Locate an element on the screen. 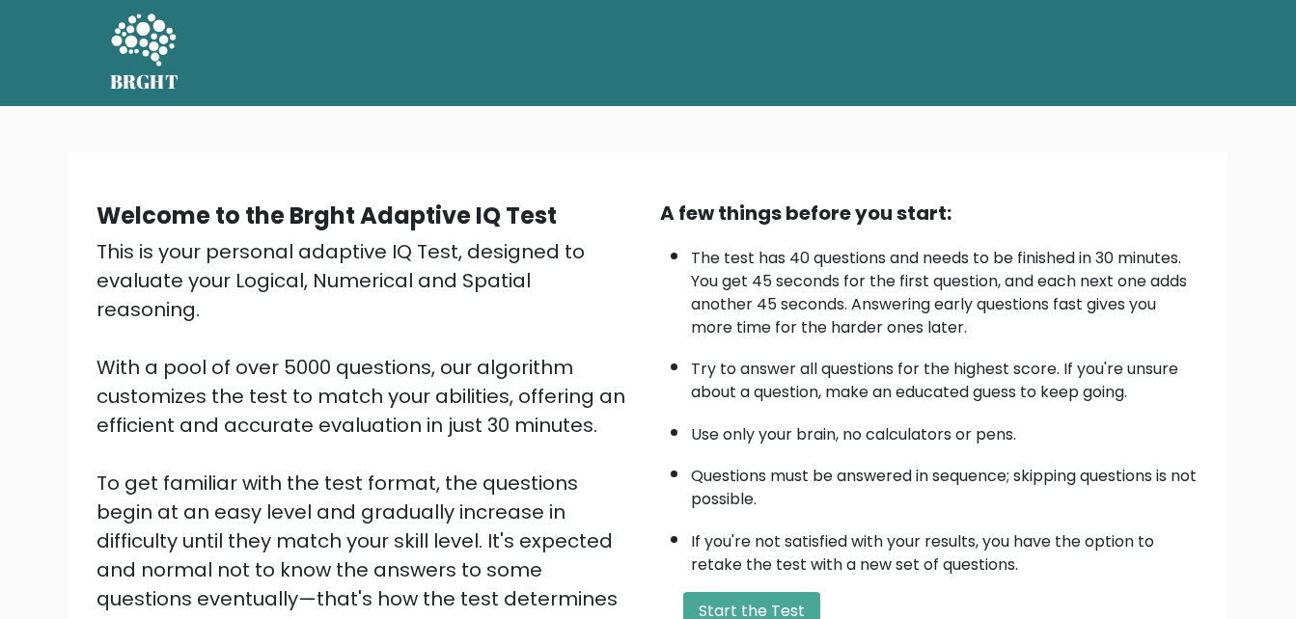 The height and width of the screenshot is (619, 1296). li: If you're not satisfied with your results, you have the option to retake the test with a new set ... is located at coordinates (946, 549).